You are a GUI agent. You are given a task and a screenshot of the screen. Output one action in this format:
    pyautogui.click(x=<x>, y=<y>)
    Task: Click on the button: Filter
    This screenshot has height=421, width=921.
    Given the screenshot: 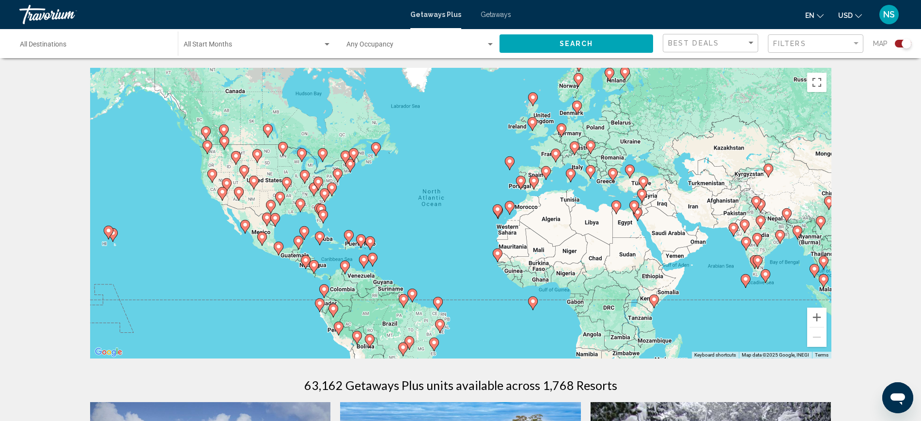 What is the action you would take?
    pyautogui.click(x=815, y=44)
    